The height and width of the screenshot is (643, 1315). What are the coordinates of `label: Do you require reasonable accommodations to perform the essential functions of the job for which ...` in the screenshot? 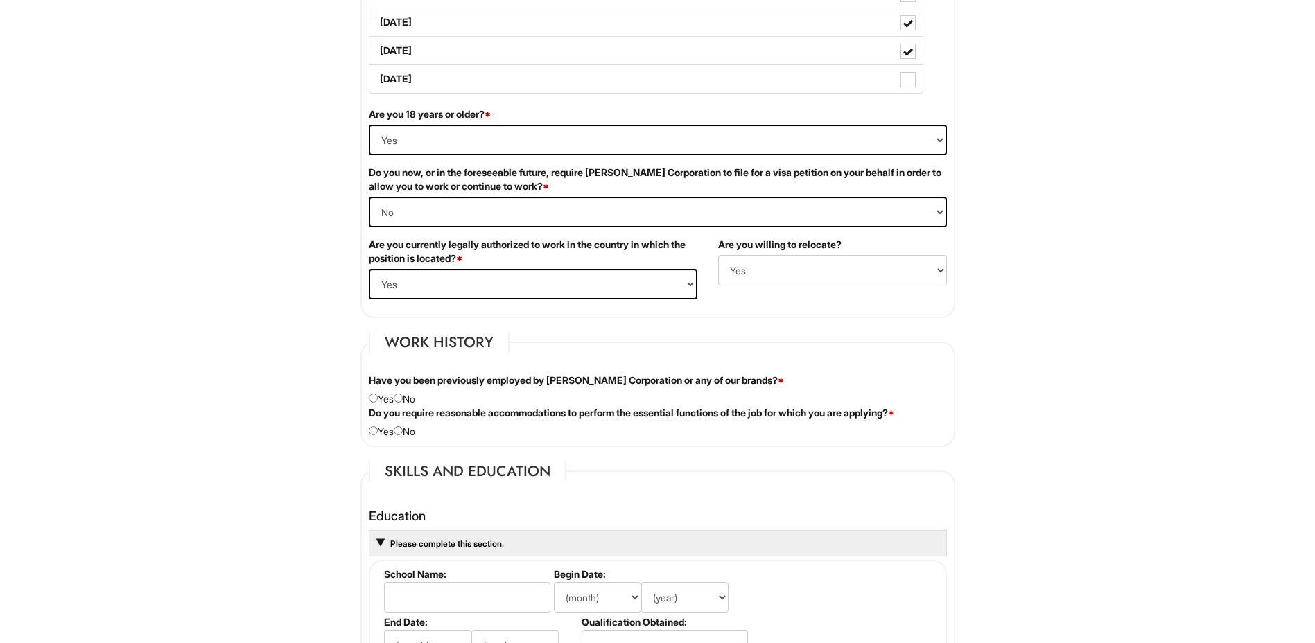 It's located at (632, 413).